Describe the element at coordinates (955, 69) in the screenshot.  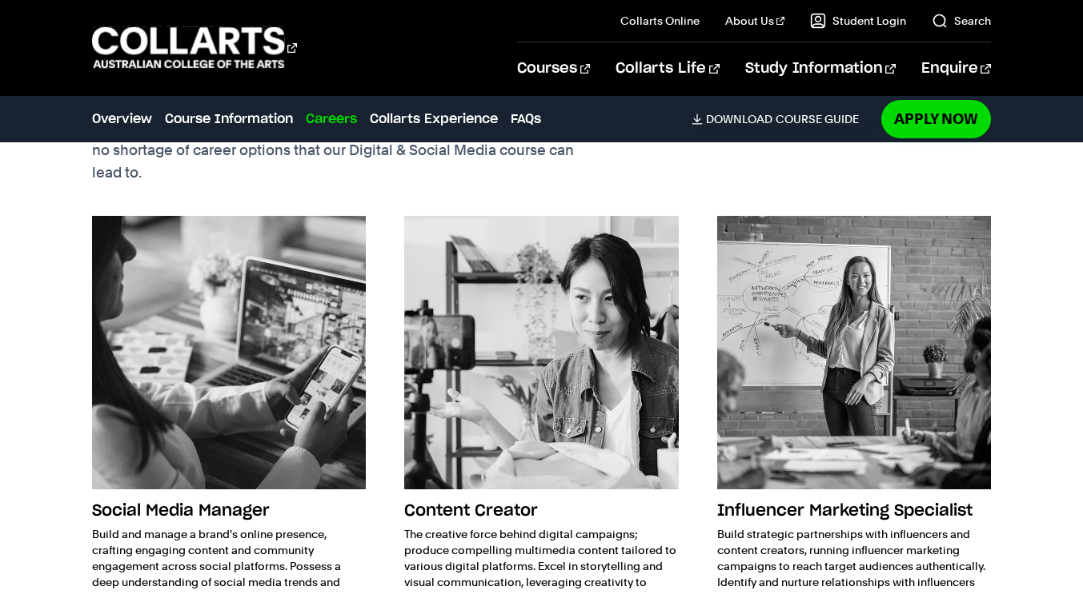
I see `a: Enquire` at that location.